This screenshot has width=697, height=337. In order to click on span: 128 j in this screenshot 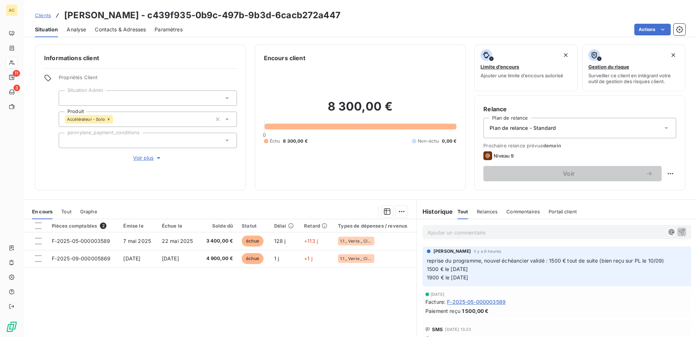, I will do `click(280, 241)`.